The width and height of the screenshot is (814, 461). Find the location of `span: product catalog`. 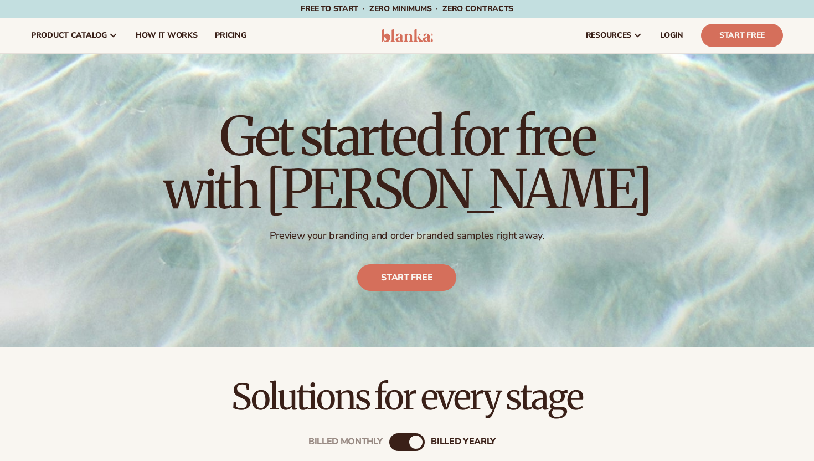

span: product catalog is located at coordinates (69, 35).